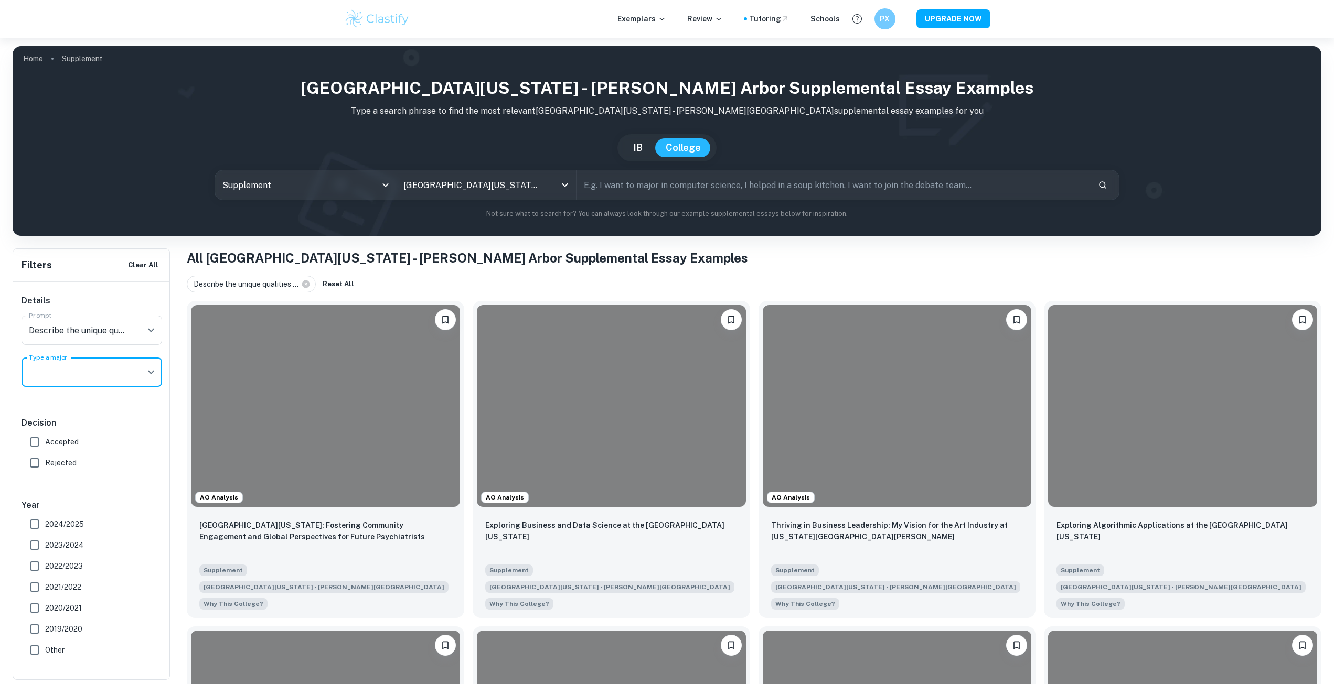 The image size is (1334, 684). Describe the element at coordinates (305, 185) in the screenshot. I see `div: Supplement` at that location.